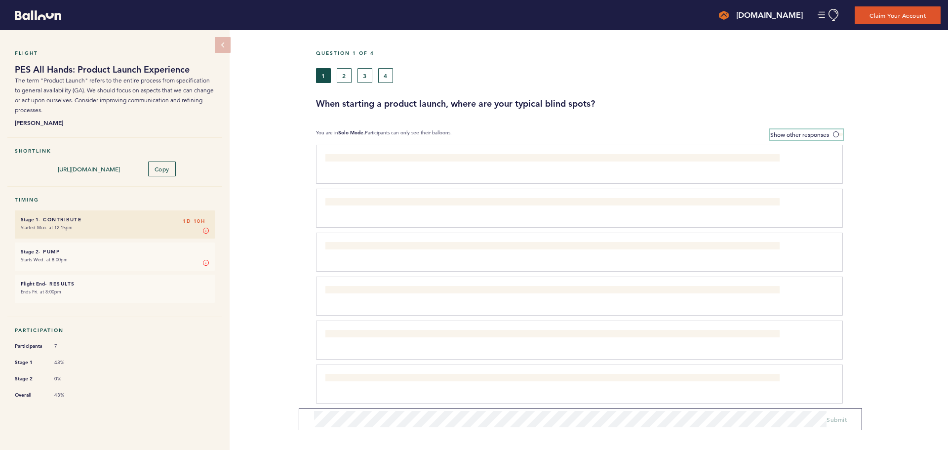 The height and width of the screenshot is (450, 948). I want to click on time: Starts Wed. at 8:00pm, so click(44, 259).